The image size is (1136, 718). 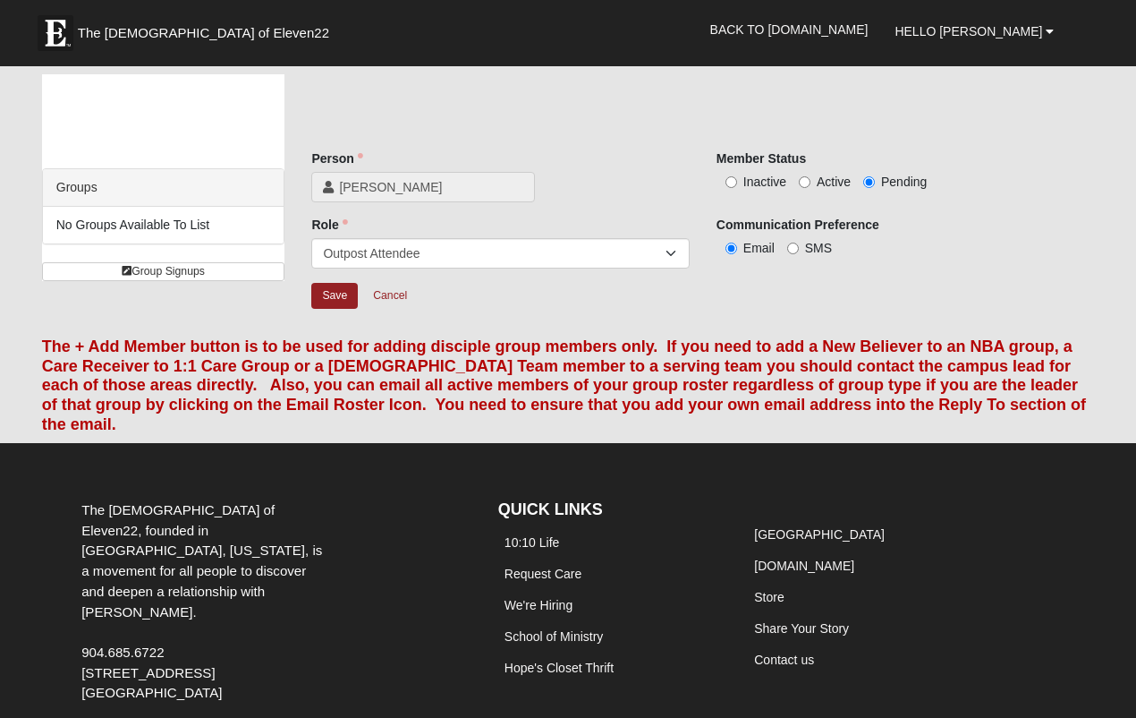 What do you see at coordinates (329, 225) in the screenshot?
I see `label: Role` at bounding box center [329, 225].